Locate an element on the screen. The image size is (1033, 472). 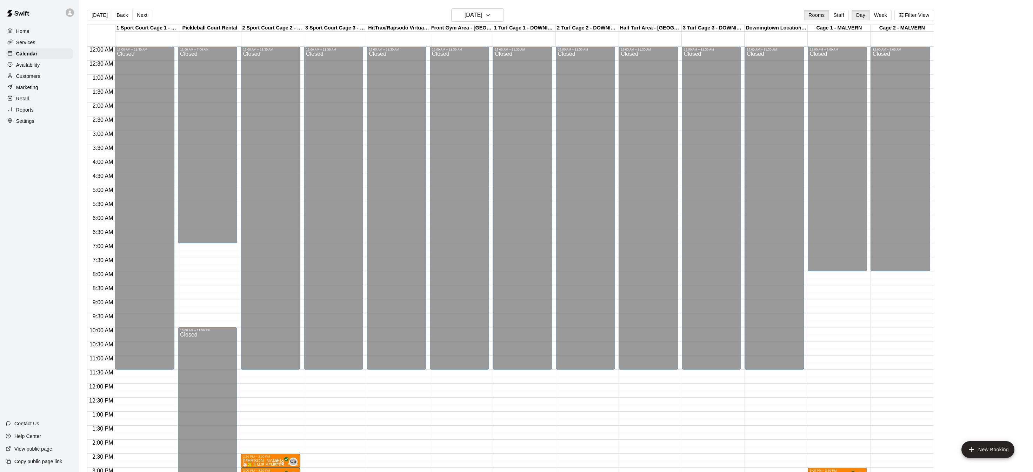
span: 5:30 AM is located at coordinates (103, 204).